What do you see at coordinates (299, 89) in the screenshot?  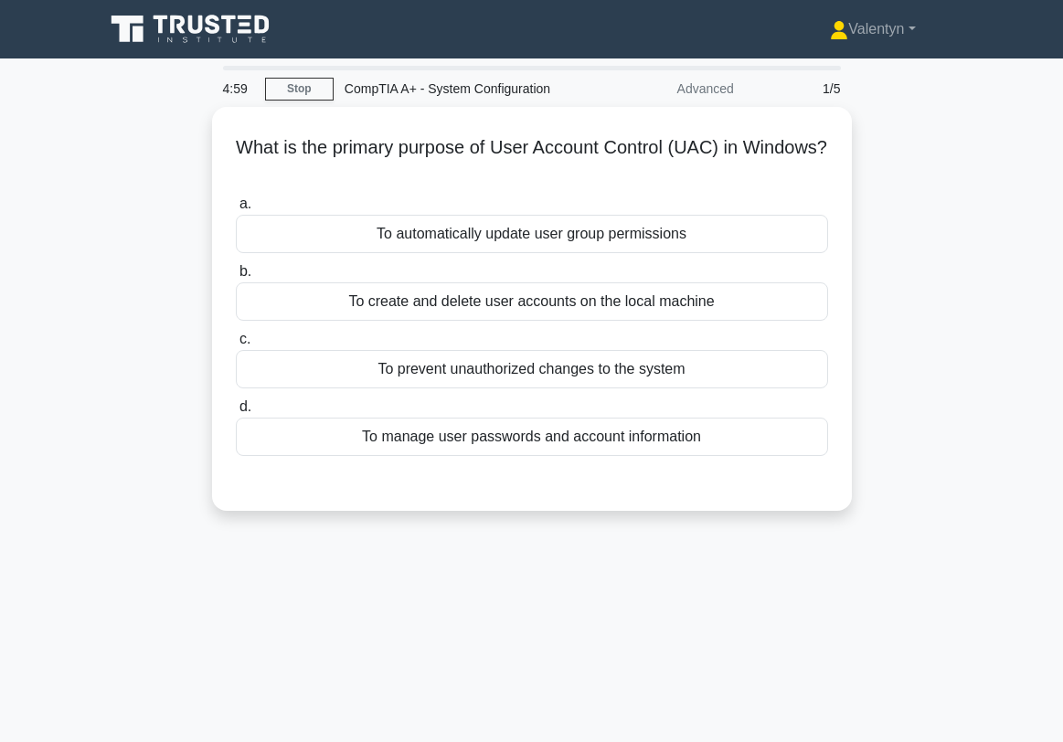 I see `a: Stop` at bounding box center [299, 89].